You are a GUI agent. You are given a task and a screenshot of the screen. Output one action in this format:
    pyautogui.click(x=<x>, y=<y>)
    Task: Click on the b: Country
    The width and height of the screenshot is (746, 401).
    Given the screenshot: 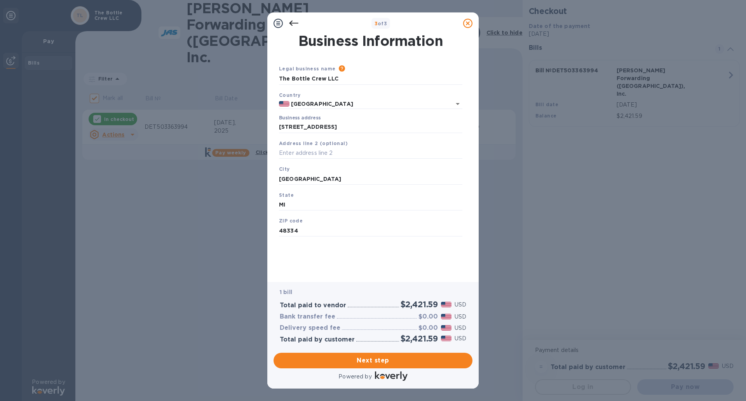 What is the action you would take?
    pyautogui.click(x=290, y=95)
    